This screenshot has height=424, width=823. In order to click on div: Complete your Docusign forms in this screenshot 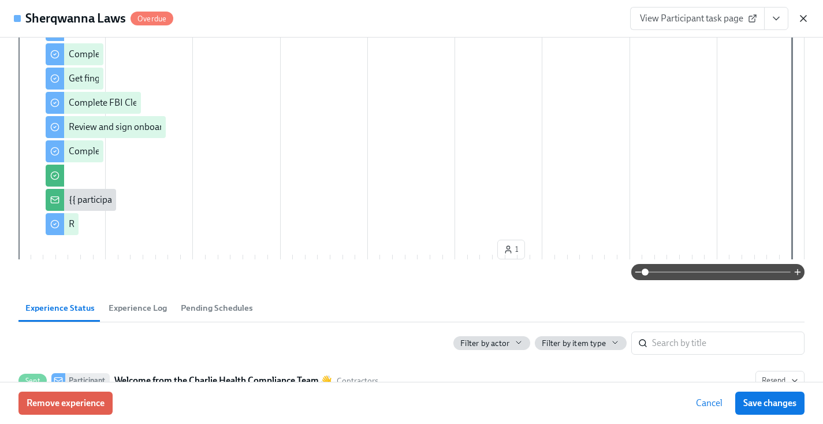, I will do `click(130, 151)`.